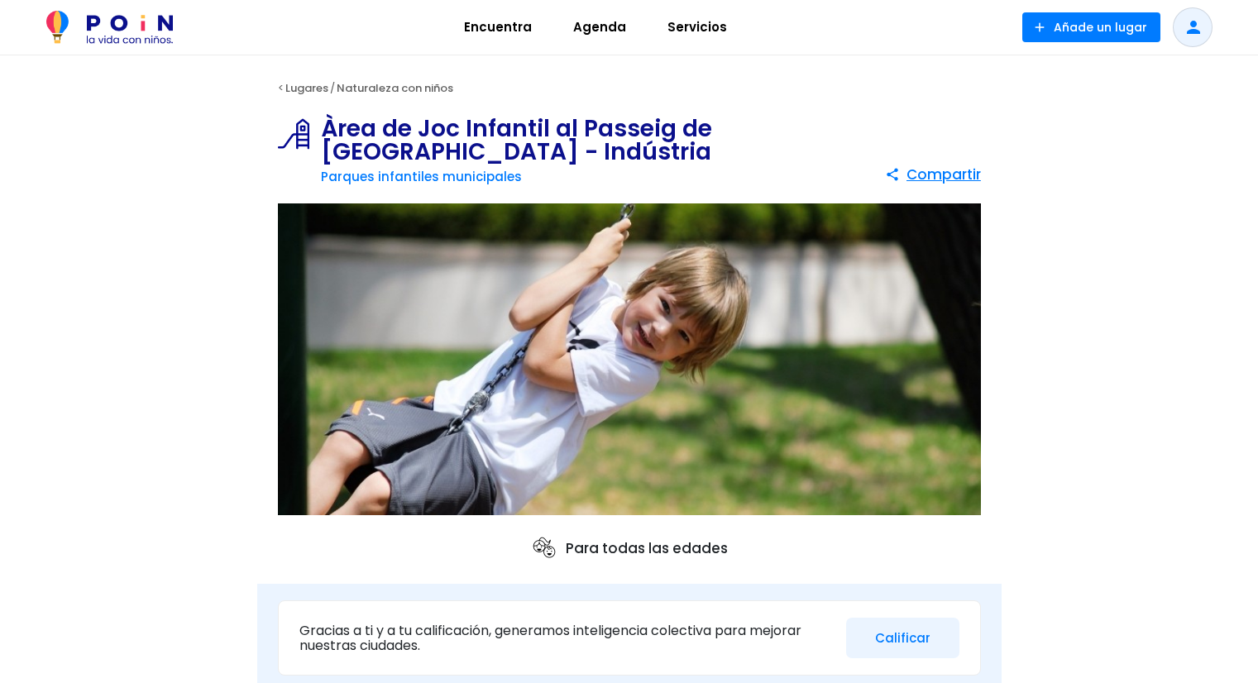  I want to click on span: Agenda, so click(600, 27).